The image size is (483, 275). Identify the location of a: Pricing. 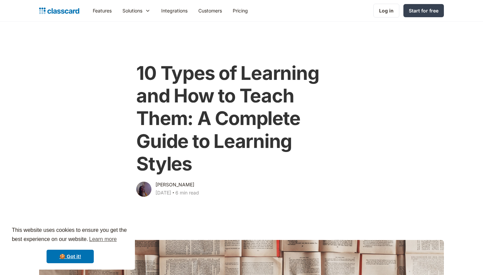
(240, 10).